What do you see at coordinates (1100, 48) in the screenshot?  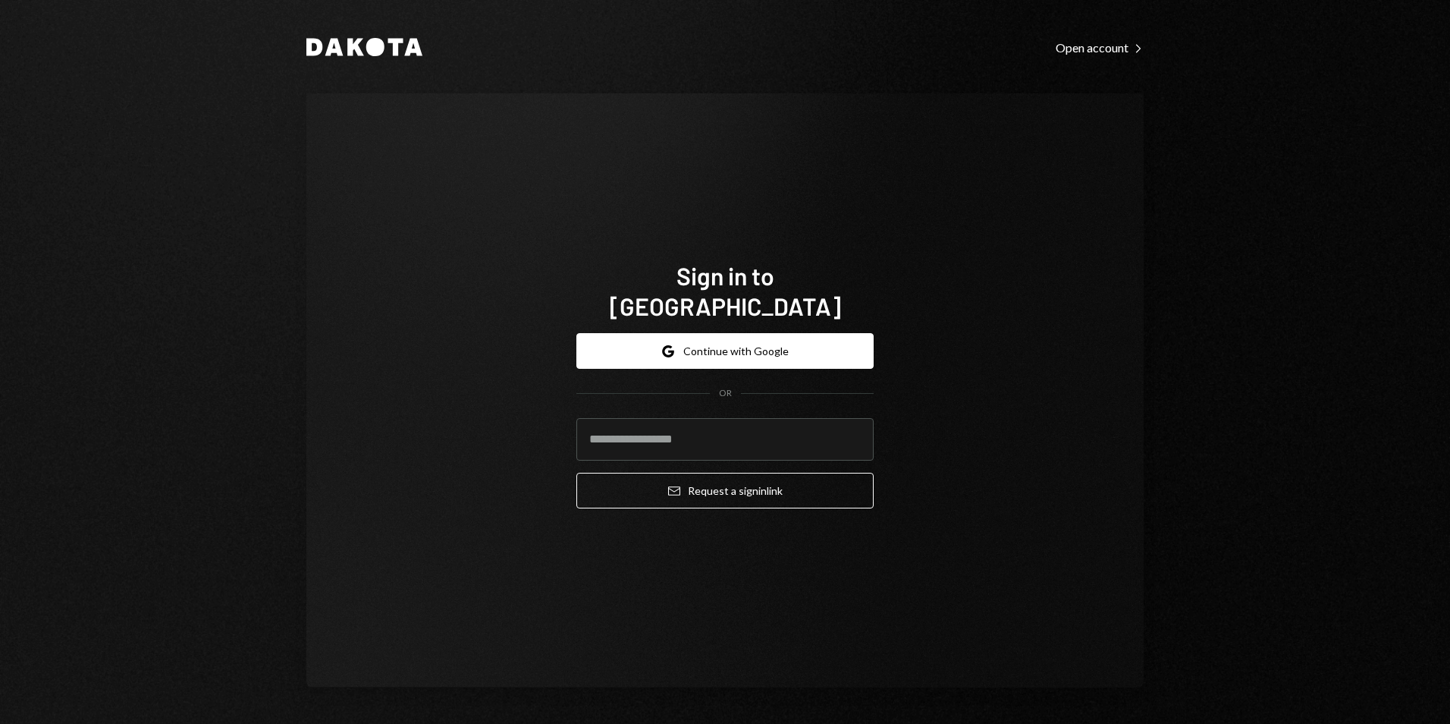 I see `div: Open account` at bounding box center [1100, 48].